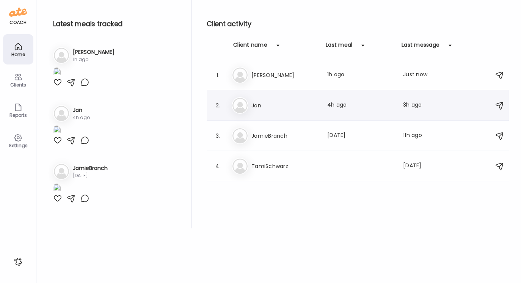 The width and height of the screenshot is (521, 283). Describe the element at coordinates (57, 189) in the screenshot. I see `img: images%2FXImTVQBs16eZqGQ4AKMzePIDoFr2%2Fv4BzdVf0LkiG8IUrWa5l%2FJN8mV10JXwwzb15rJvz8_1080` at that location.